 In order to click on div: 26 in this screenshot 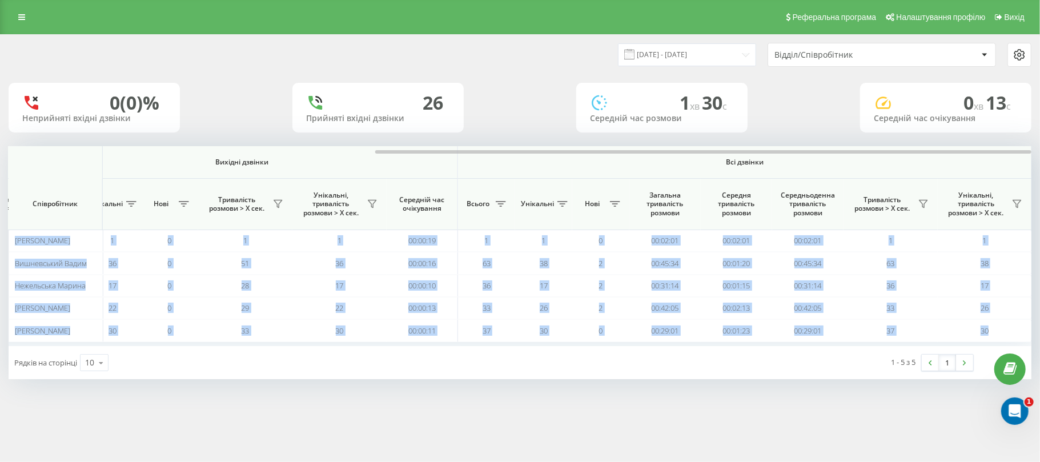, I will do `click(433, 103)`.